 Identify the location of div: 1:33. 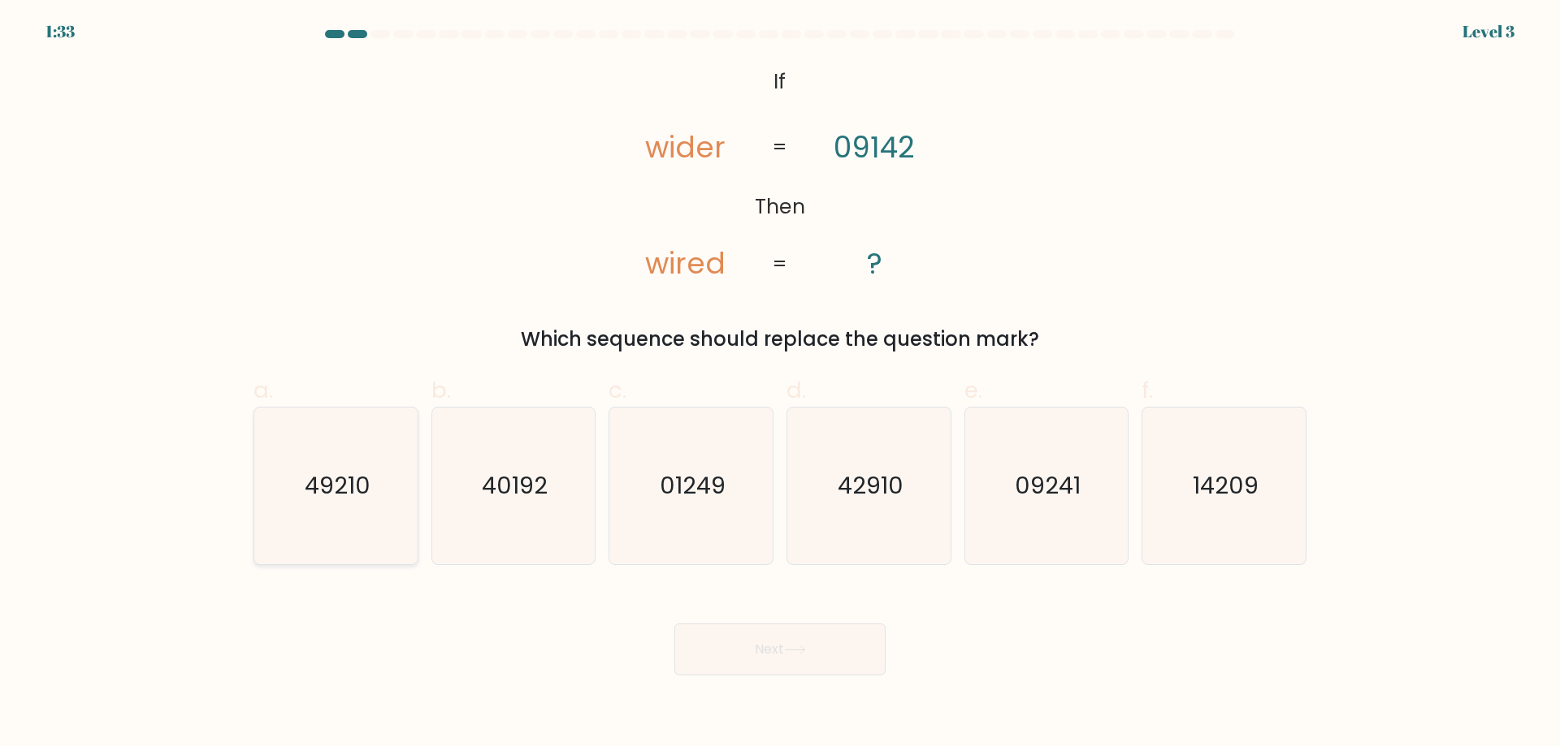
(60, 32).